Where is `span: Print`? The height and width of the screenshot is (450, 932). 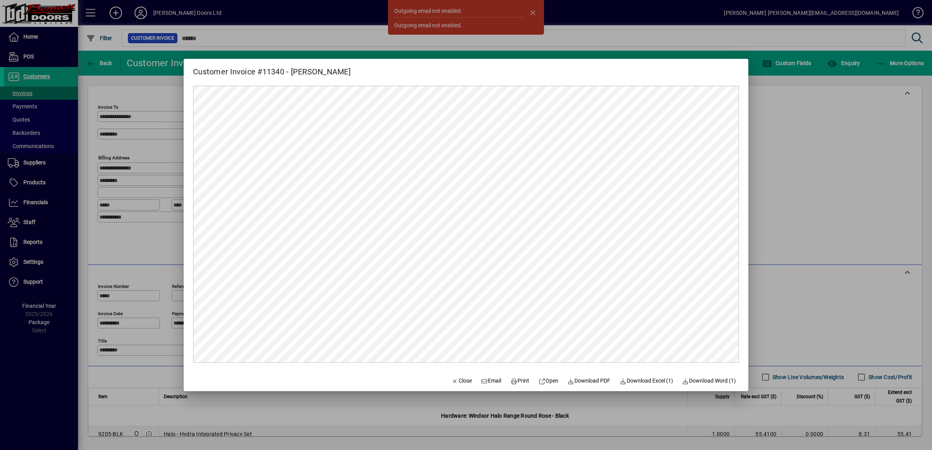 span: Print is located at coordinates (520, 381).